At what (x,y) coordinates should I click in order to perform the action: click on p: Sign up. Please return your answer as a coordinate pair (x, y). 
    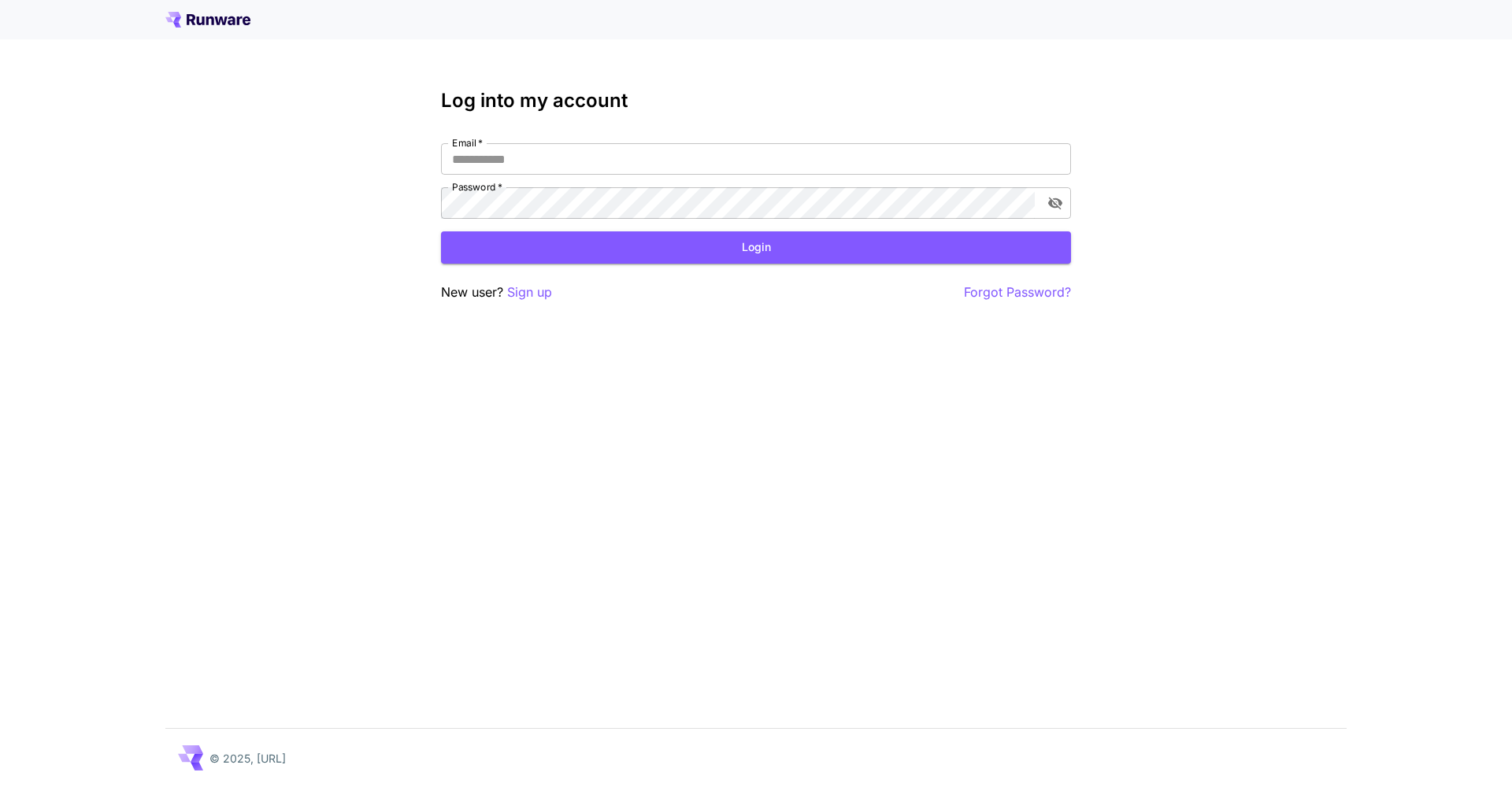
    Looking at the image, I should click on (529, 292).